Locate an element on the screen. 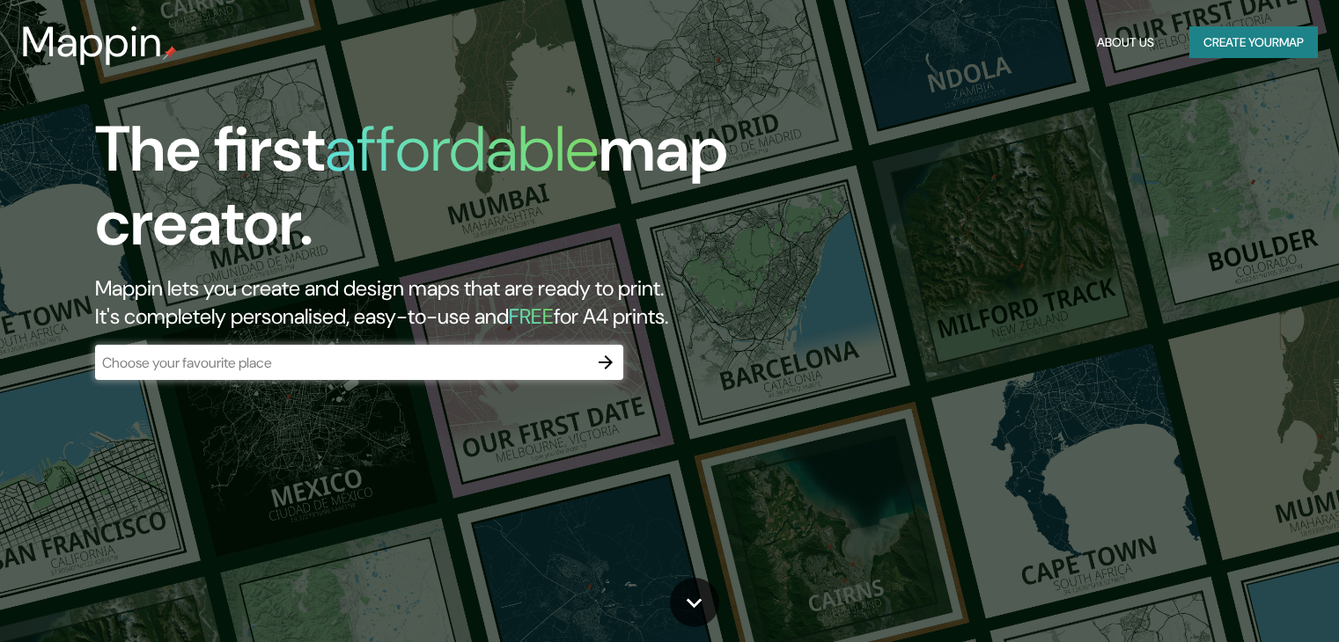 The width and height of the screenshot is (1339, 642). h1: affordable is located at coordinates (461, 149).